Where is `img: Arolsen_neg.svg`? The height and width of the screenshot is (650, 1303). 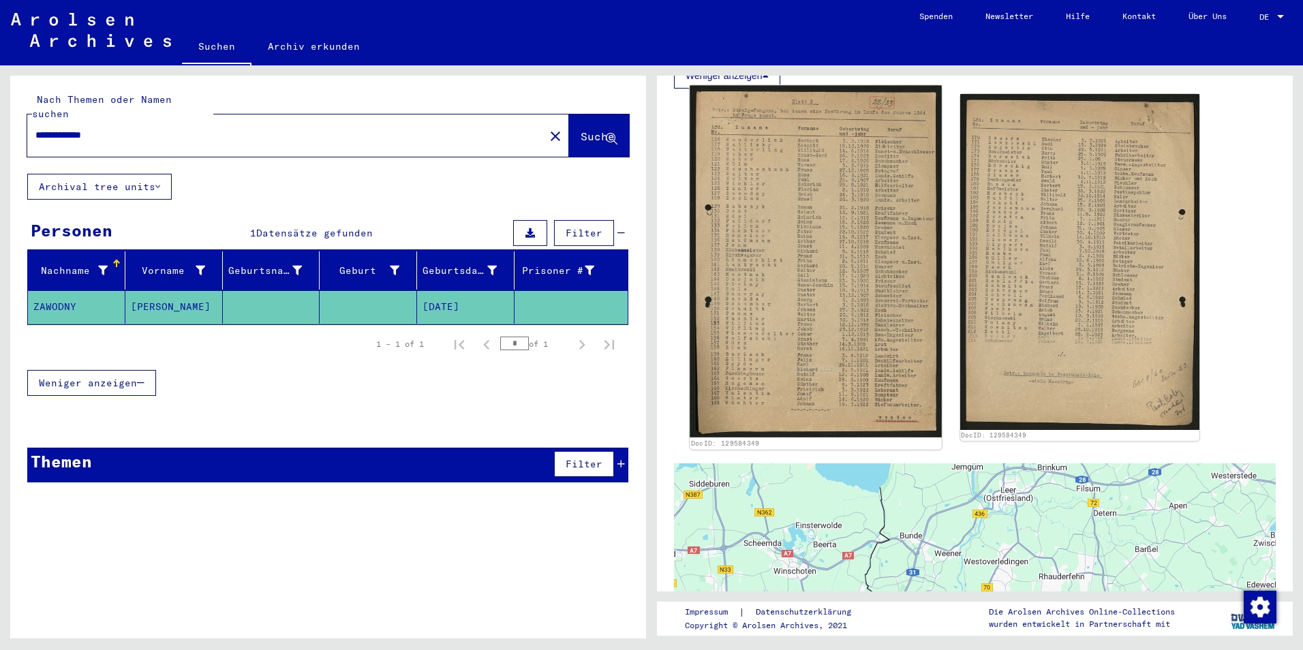
img: Arolsen_neg.svg is located at coordinates (91, 30).